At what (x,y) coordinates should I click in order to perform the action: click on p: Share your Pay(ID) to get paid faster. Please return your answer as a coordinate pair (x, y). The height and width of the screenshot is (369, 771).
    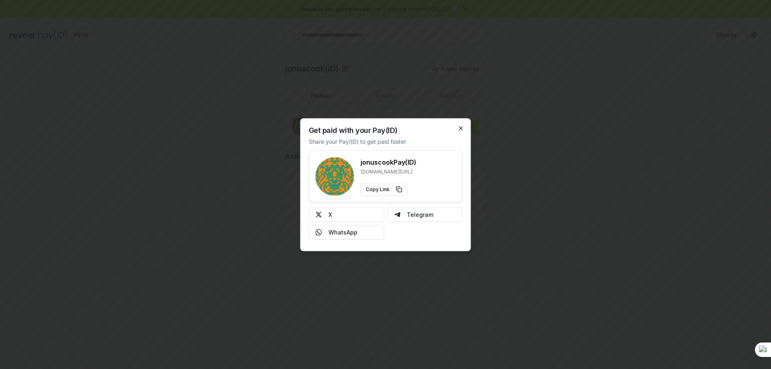
    Looking at the image, I should click on (357, 141).